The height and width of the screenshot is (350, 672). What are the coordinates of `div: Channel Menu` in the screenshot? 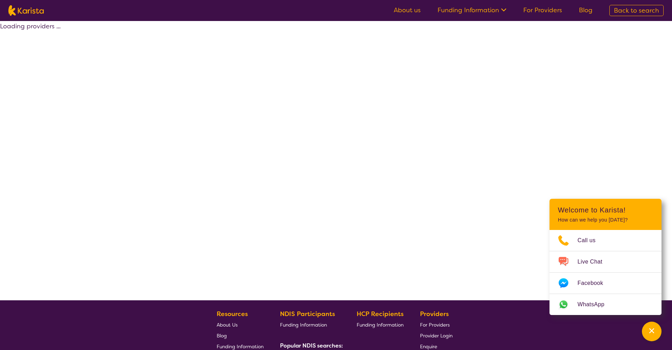 It's located at (606, 257).